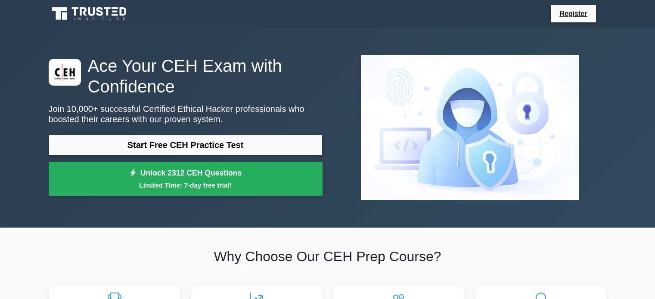 The width and height of the screenshot is (655, 299). I want to click on a: Register, so click(573, 13).